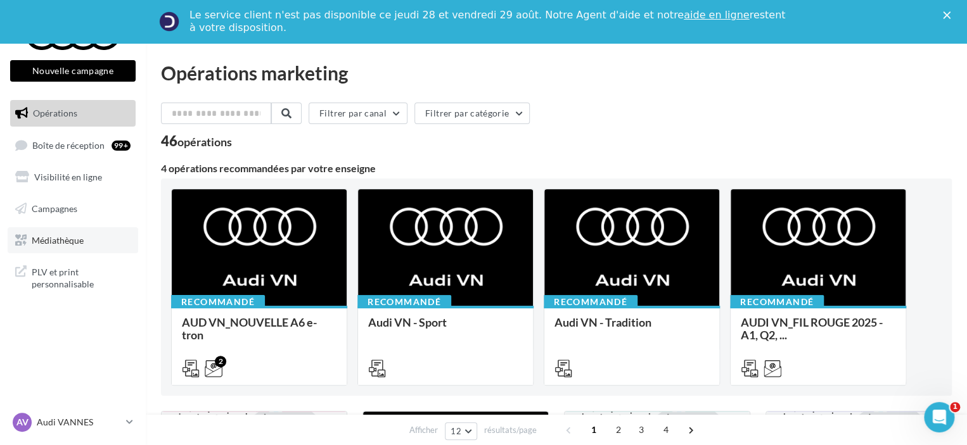 The width and height of the screenshot is (967, 445). I want to click on span: AV, so click(22, 423).